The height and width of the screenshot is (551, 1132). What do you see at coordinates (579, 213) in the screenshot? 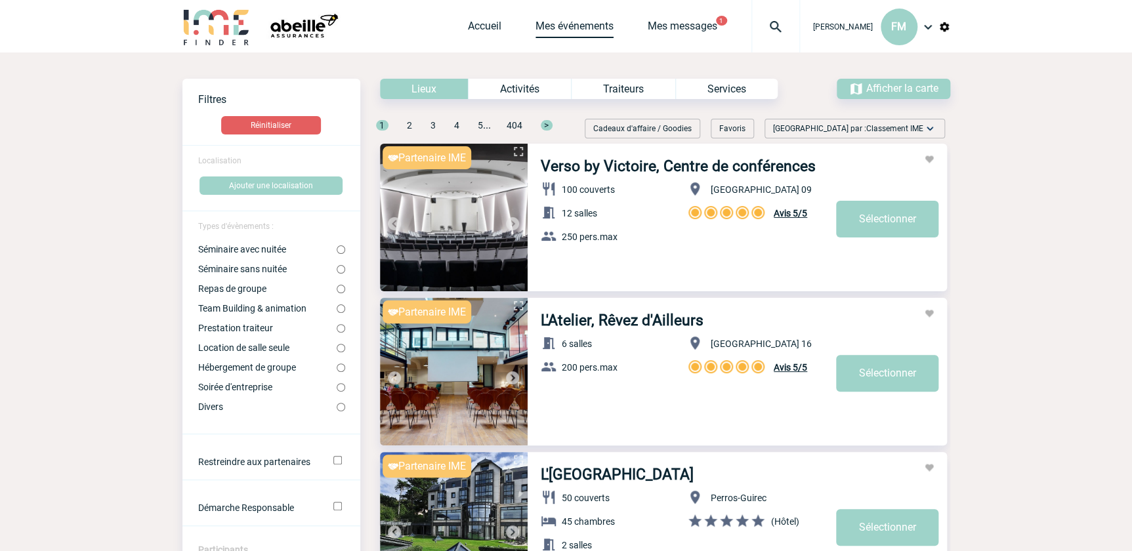
I see `span: 12 salles` at bounding box center [579, 213].